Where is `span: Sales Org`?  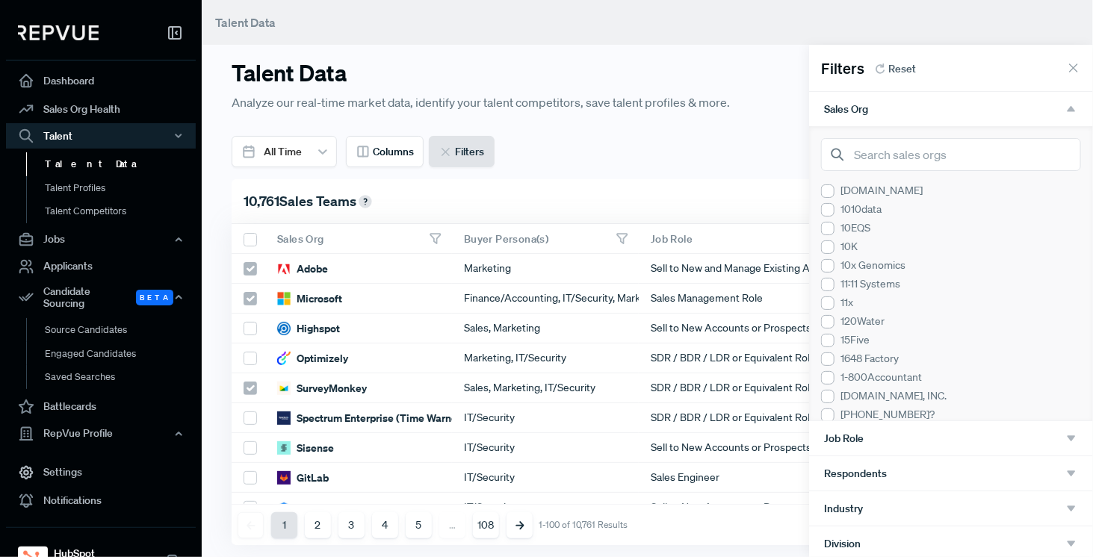 span: Sales Org is located at coordinates (846, 109).